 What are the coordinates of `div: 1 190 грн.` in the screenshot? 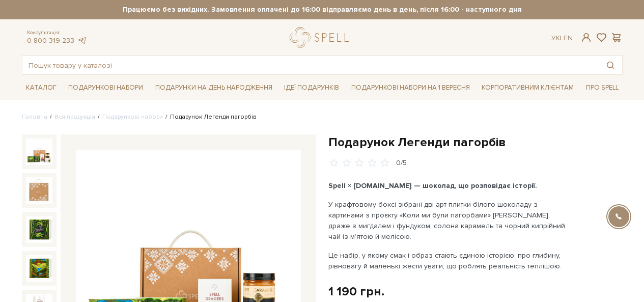 It's located at (356, 291).